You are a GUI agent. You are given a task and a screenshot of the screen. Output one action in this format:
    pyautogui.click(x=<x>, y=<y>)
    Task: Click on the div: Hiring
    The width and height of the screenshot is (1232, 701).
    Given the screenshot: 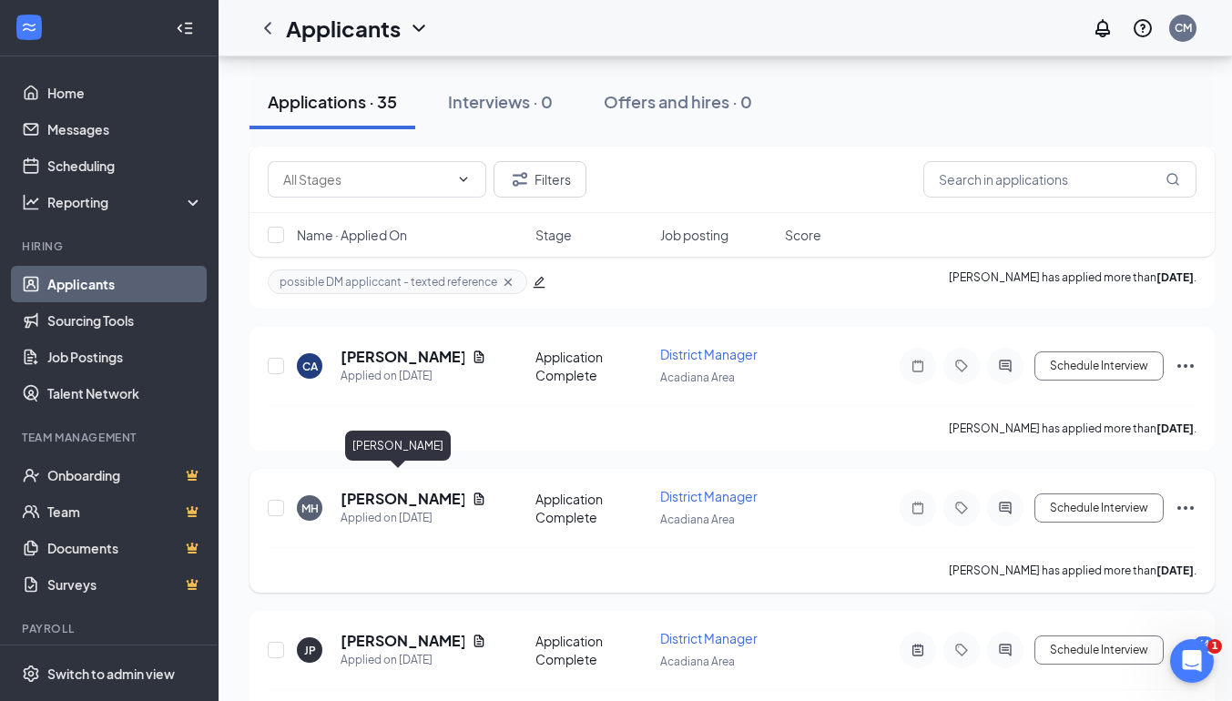 What is the action you would take?
    pyautogui.click(x=110, y=246)
    